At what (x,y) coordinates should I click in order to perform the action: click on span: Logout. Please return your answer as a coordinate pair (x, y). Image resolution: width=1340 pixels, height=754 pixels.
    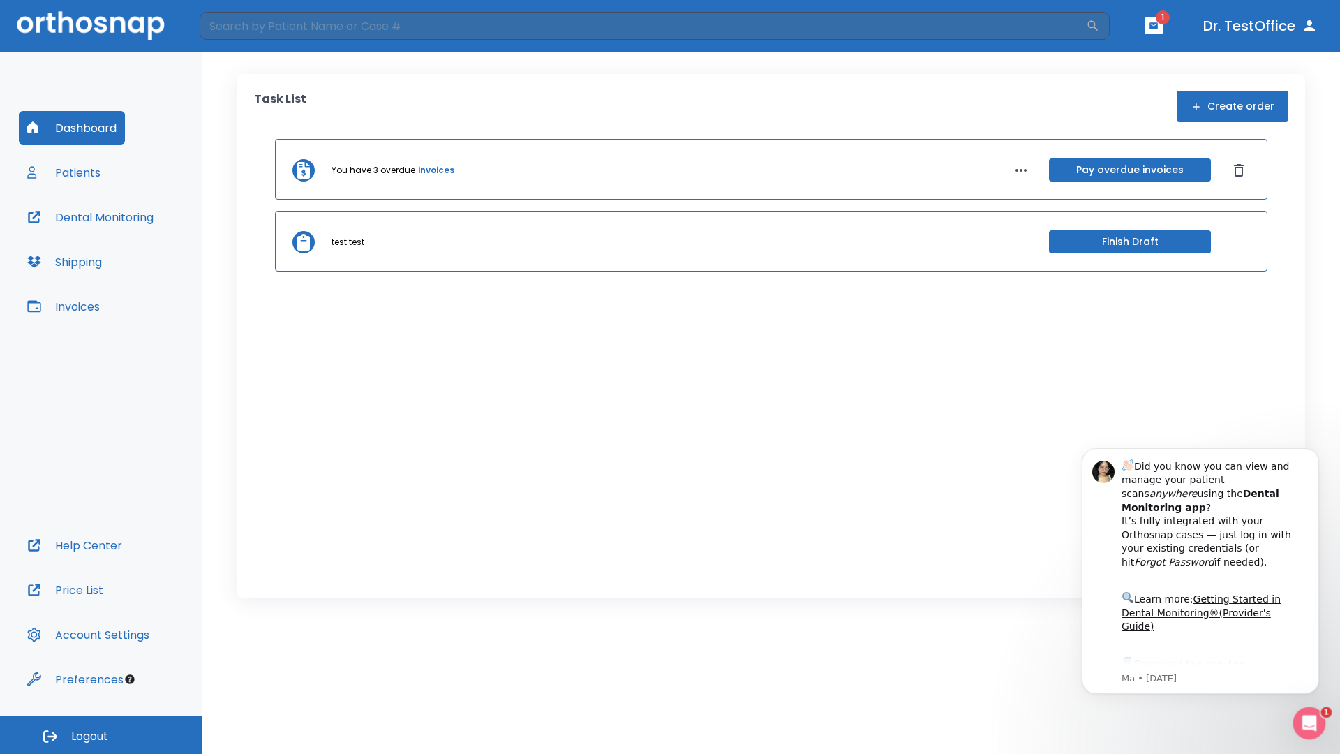
    Looking at the image, I should click on (89, 736).